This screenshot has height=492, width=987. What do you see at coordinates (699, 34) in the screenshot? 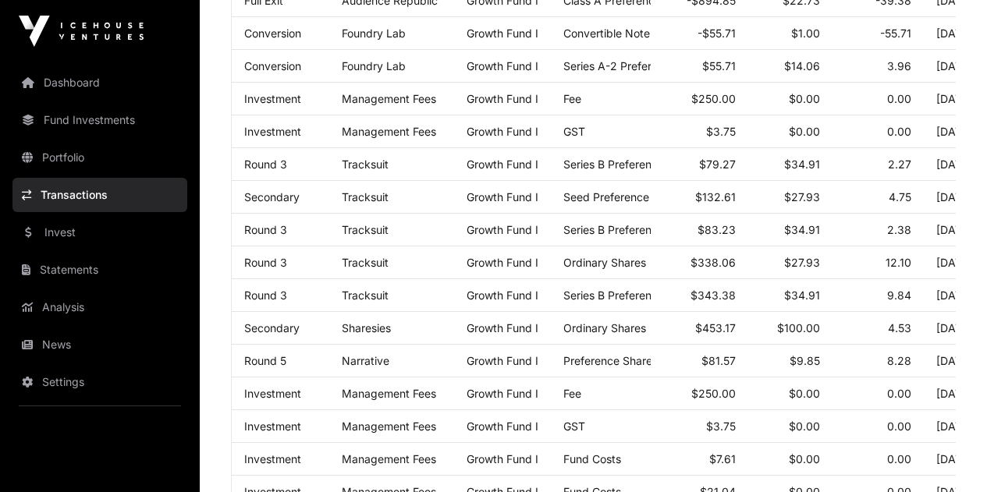
I see `td: -$55.71` at bounding box center [699, 34].